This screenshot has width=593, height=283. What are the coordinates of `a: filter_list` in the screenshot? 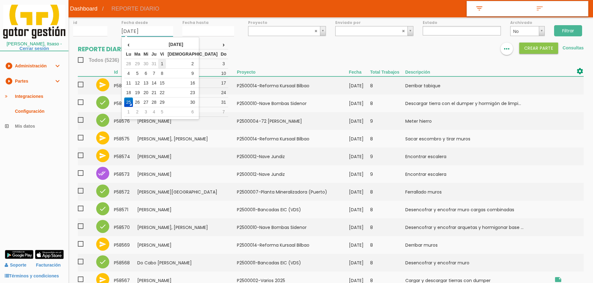 It's located at (497, 9).